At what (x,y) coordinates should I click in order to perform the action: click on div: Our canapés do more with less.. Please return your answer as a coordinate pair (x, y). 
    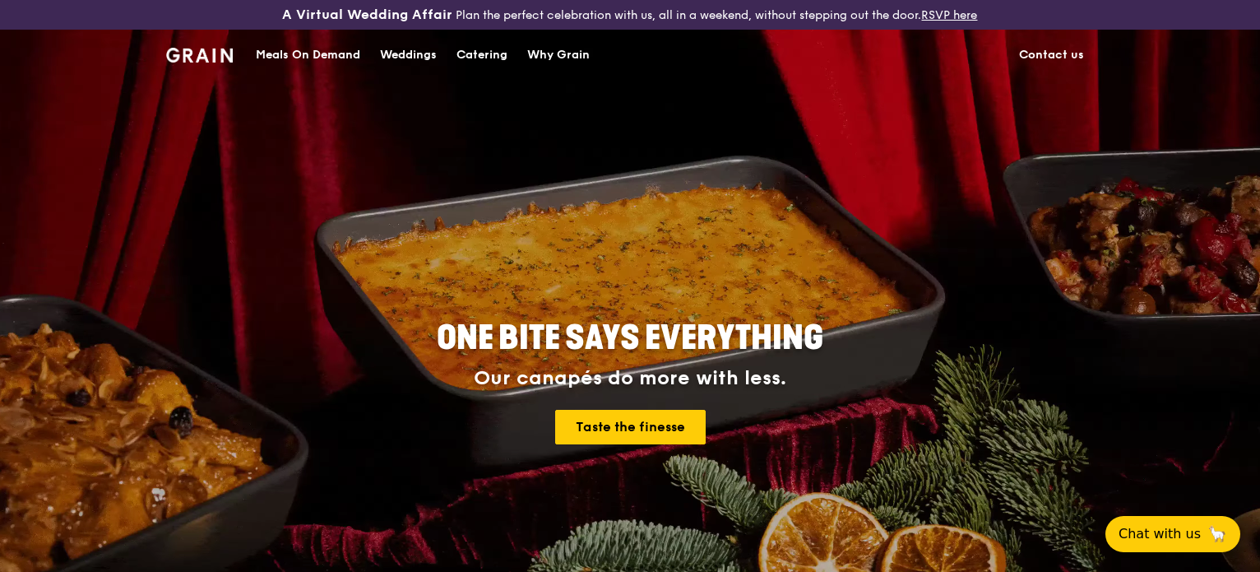
    Looking at the image, I should click on (630, 378).